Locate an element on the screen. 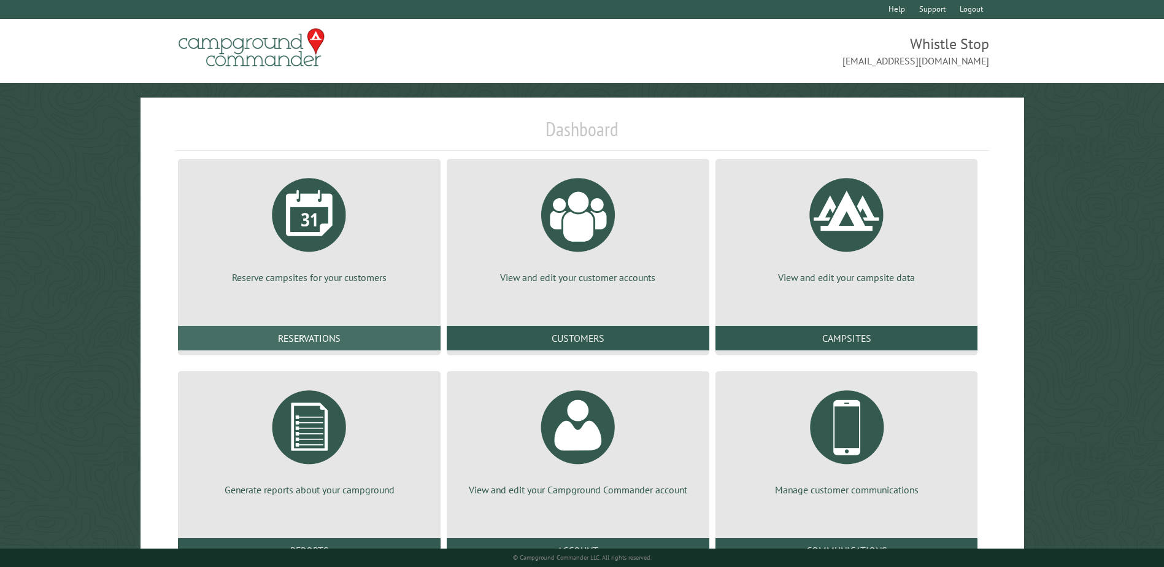  a: Generate reports about your campground is located at coordinates (309, 439).